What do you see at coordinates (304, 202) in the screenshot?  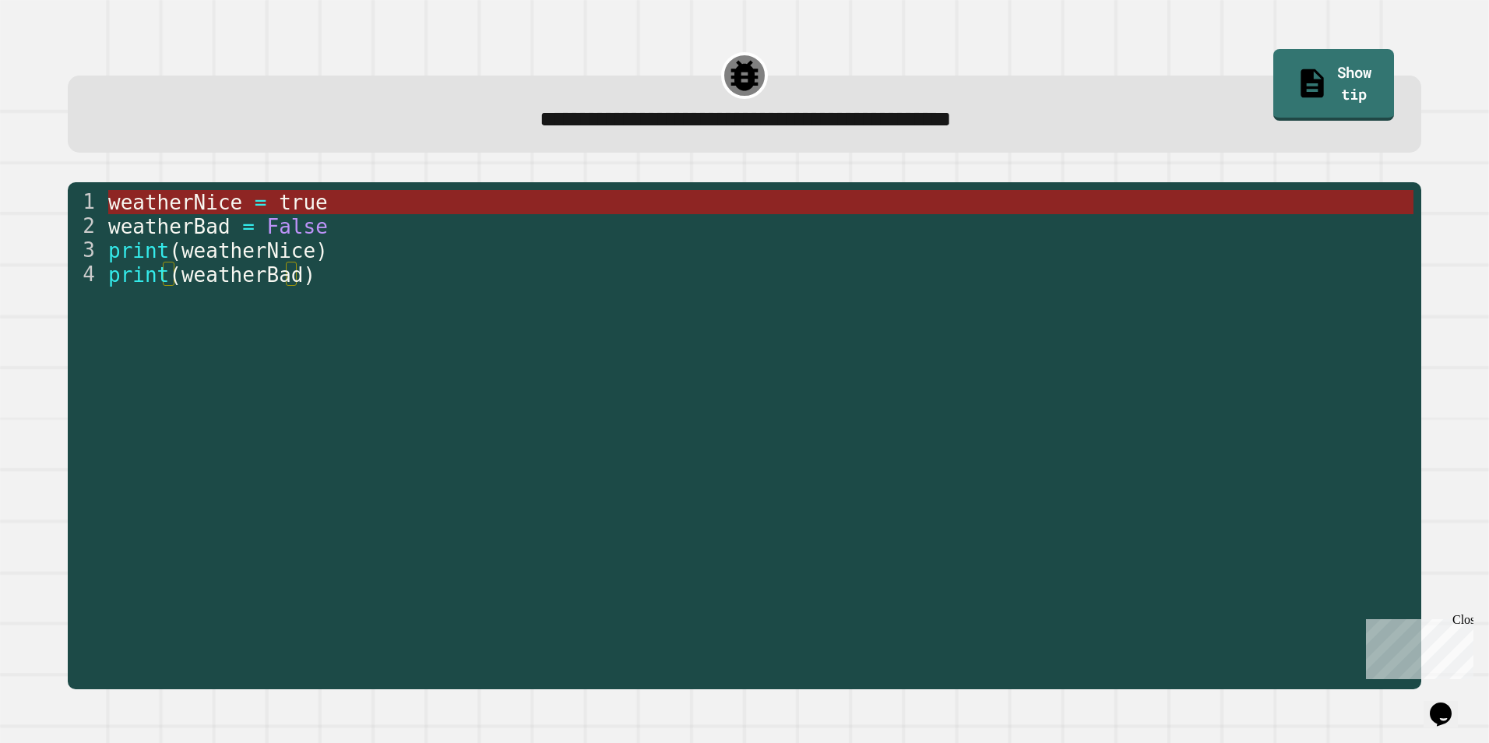 I see `span: true` at bounding box center [304, 202].